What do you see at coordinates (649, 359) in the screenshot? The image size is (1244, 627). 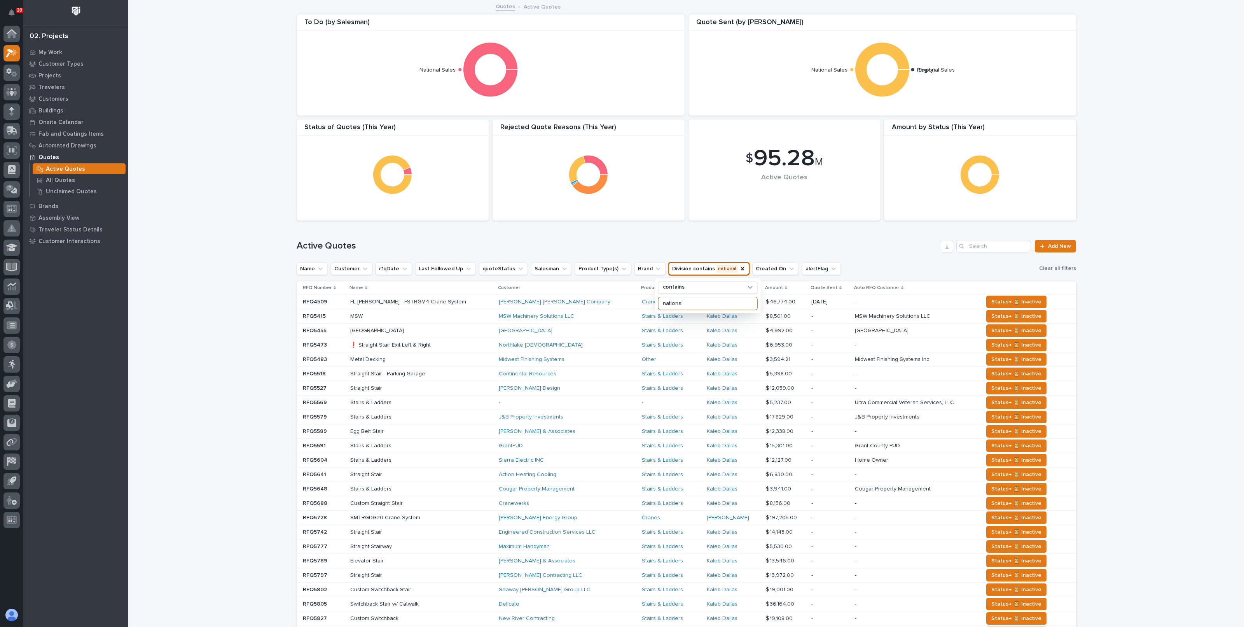 I see `a: Other` at bounding box center [649, 359].